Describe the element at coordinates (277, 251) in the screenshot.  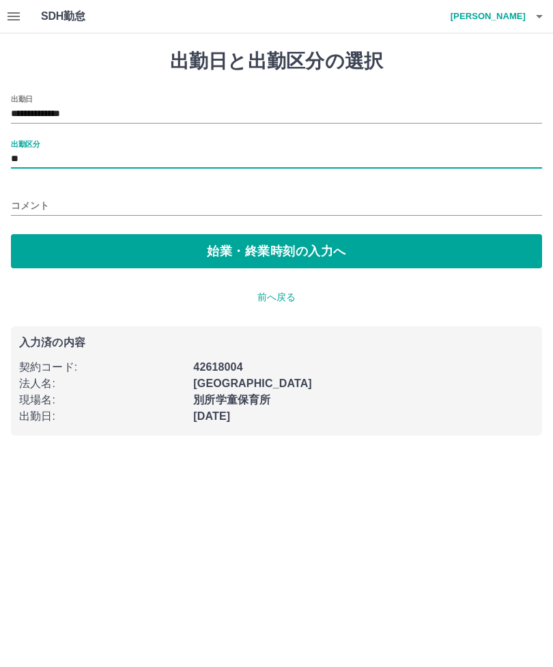
I see `button: 始業・終業時刻の入力へ` at that location.